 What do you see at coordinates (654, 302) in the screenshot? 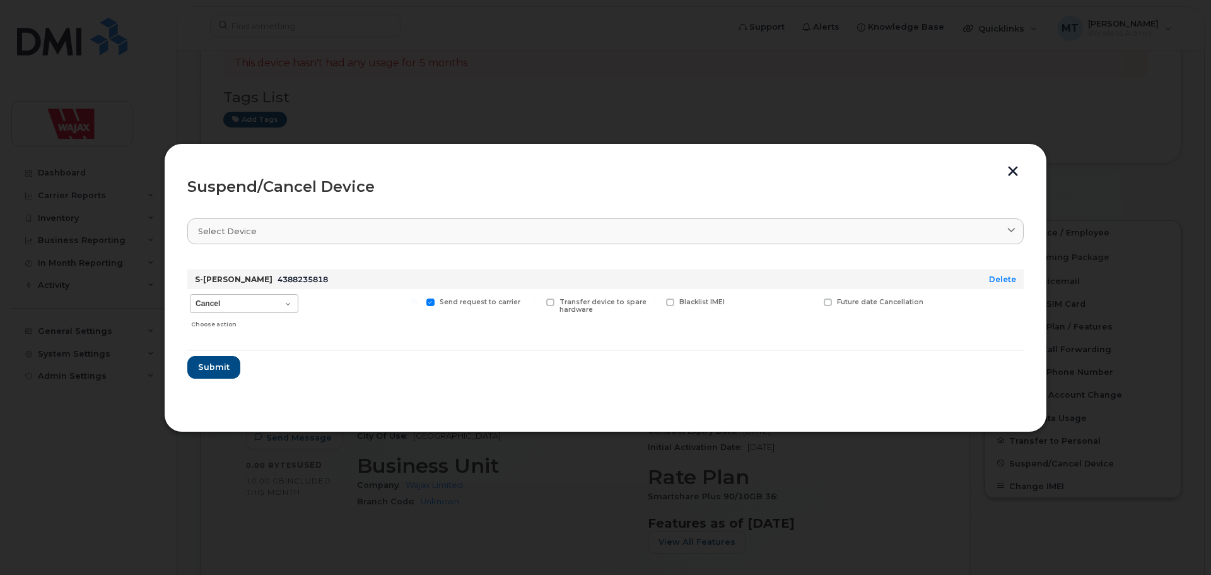
I see `input: Blacklist IMEI` at bounding box center [654, 302].